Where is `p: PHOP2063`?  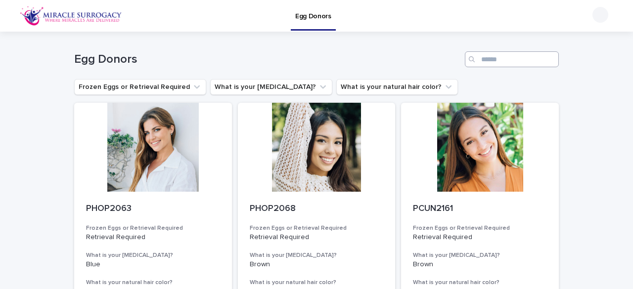 p: PHOP2063 is located at coordinates (153, 209).